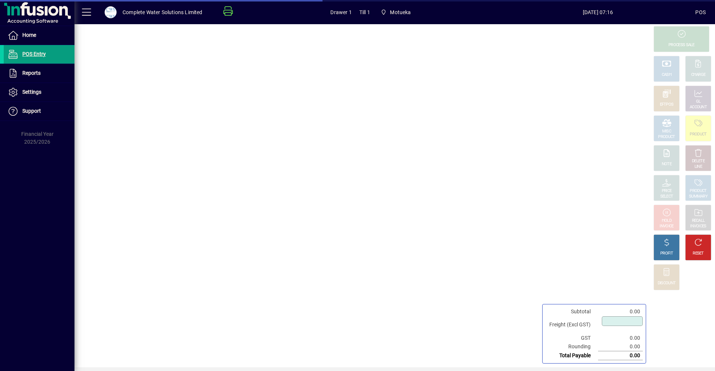 This screenshot has height=371, width=715. I want to click on span: Reports, so click(31, 73).